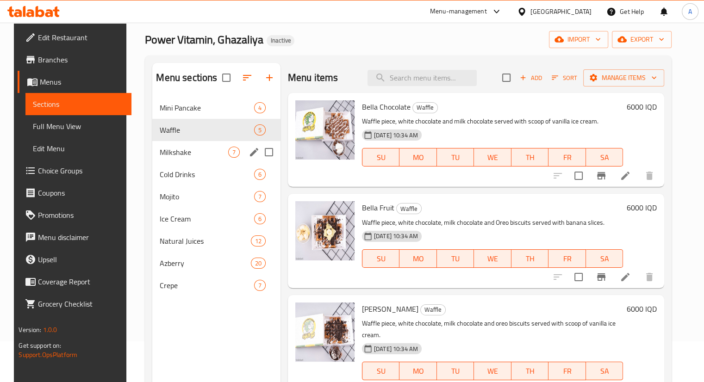 The image size is (704, 382). Describe the element at coordinates (564, 78) in the screenshot. I see `button: Sort` at that location.